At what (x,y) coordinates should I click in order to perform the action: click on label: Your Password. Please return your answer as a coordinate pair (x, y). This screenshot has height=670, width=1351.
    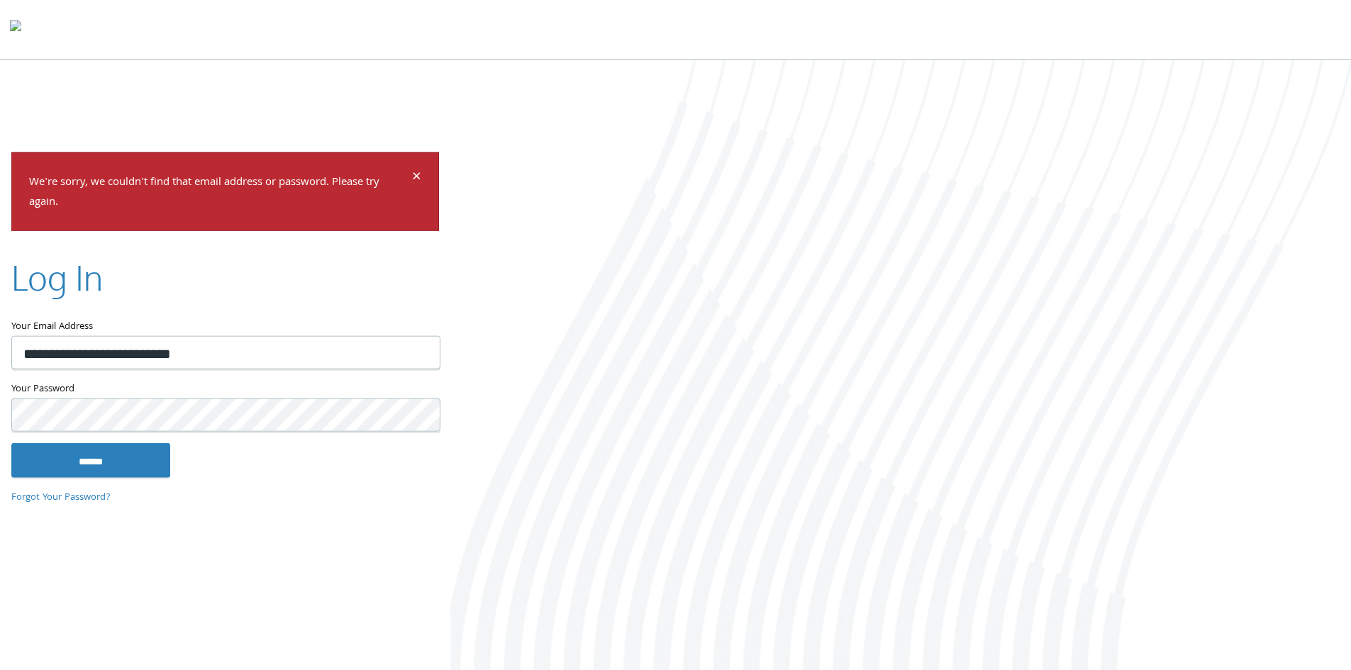
    Looking at the image, I should click on (225, 389).